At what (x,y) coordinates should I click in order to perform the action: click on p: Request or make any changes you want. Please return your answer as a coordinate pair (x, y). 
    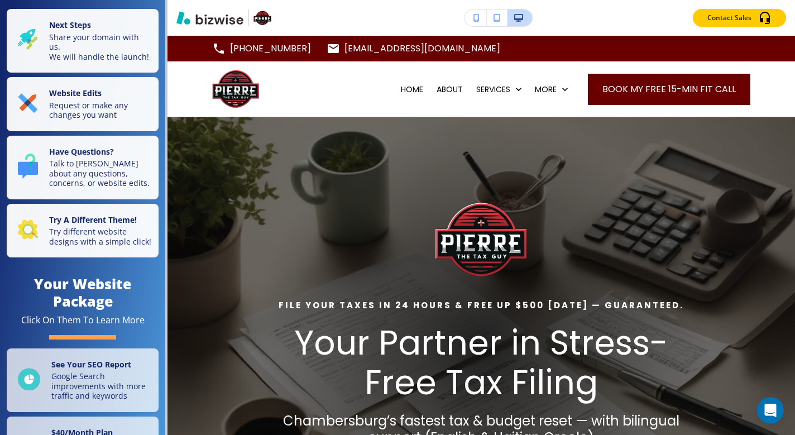
    Looking at the image, I should click on (100, 110).